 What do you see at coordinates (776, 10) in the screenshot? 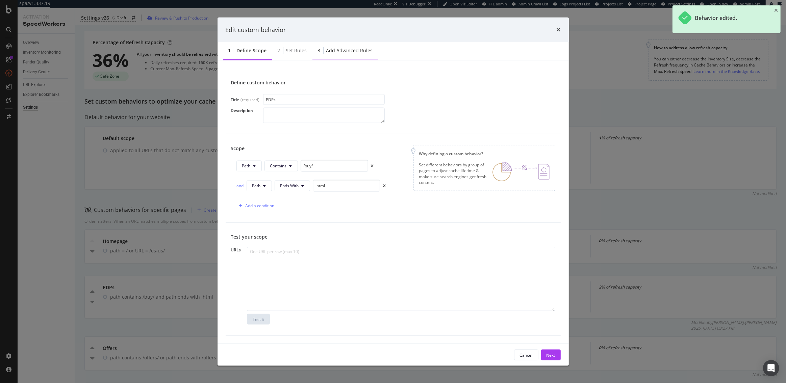
I see `div: close toast` at bounding box center [776, 10].